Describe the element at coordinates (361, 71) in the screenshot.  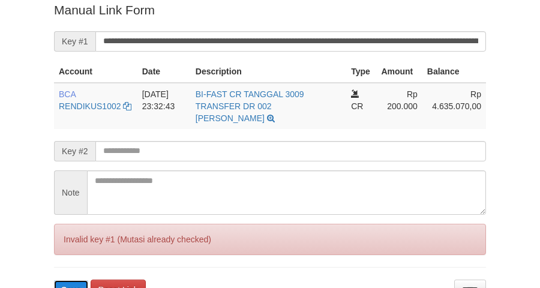
I see `th: Type` at that location.